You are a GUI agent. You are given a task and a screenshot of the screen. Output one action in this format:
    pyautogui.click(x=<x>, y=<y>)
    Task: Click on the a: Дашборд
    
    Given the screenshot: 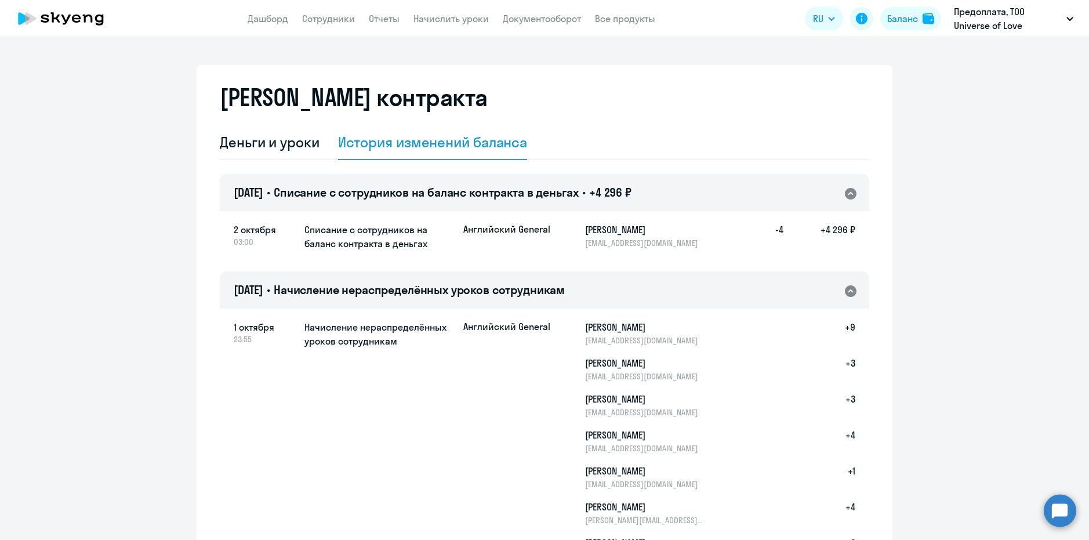 What is the action you would take?
    pyautogui.click(x=268, y=19)
    